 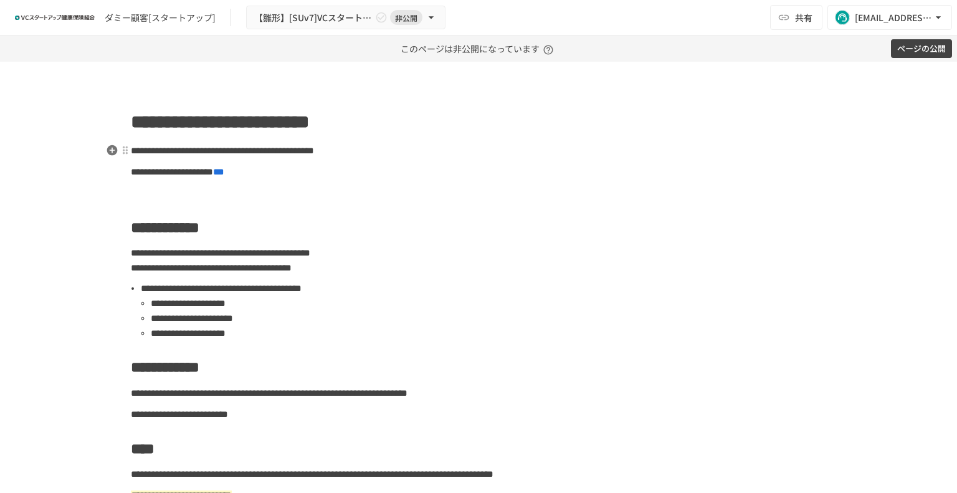 I want to click on span: 共有, so click(x=804, y=17).